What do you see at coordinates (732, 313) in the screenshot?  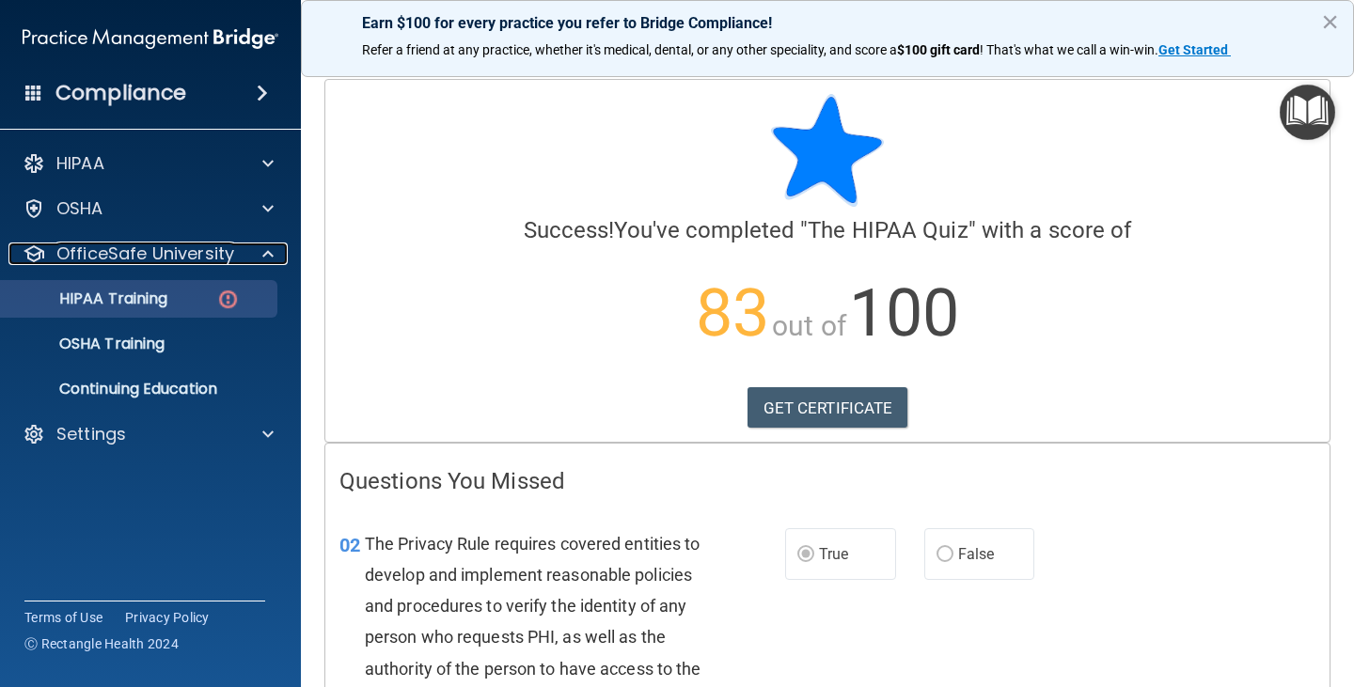 I see `span: 83` at bounding box center [732, 313].